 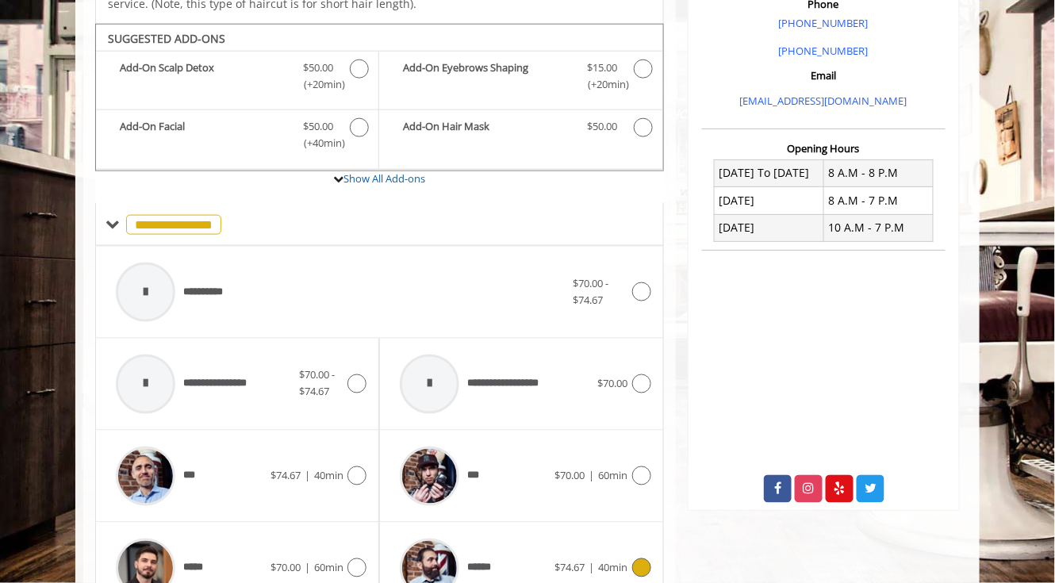 What do you see at coordinates (203, 76) in the screenshot?
I see `b: Add-On Scalp Detox` at bounding box center [203, 76].